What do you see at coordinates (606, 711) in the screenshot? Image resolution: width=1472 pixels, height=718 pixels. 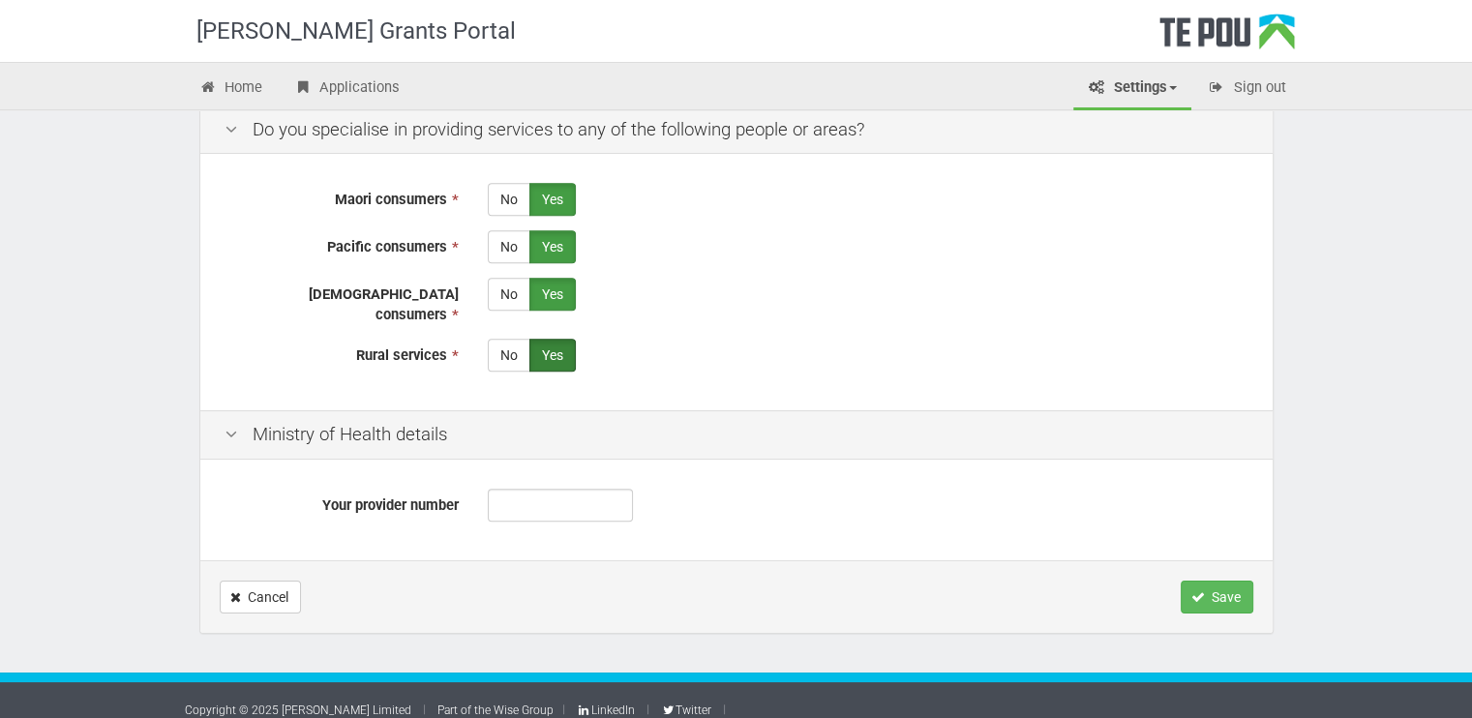 I see `a: LinkedIn` at bounding box center [606, 711].